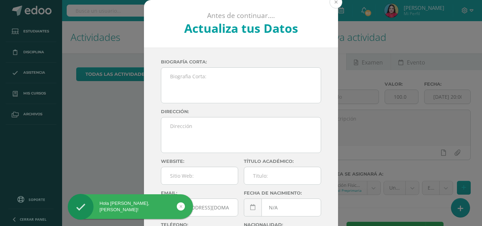  Describe the element at coordinates (282, 193) in the screenshot. I see `label: Fecha de nacimiento:` at that location.